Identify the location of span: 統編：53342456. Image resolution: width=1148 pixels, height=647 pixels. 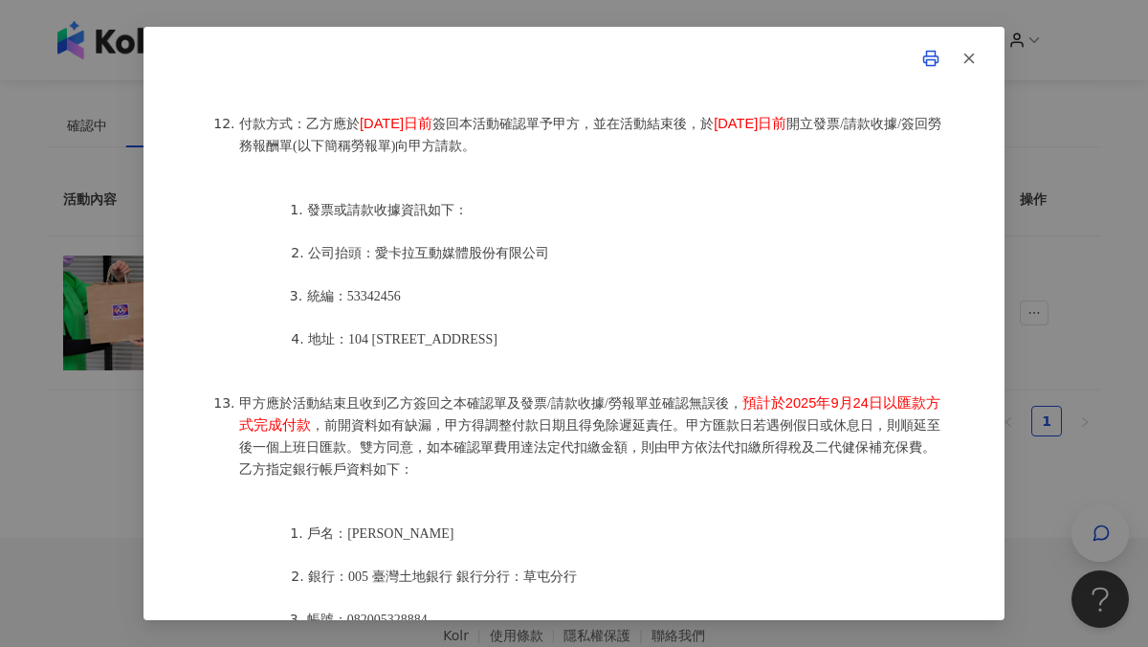
(354, 296).